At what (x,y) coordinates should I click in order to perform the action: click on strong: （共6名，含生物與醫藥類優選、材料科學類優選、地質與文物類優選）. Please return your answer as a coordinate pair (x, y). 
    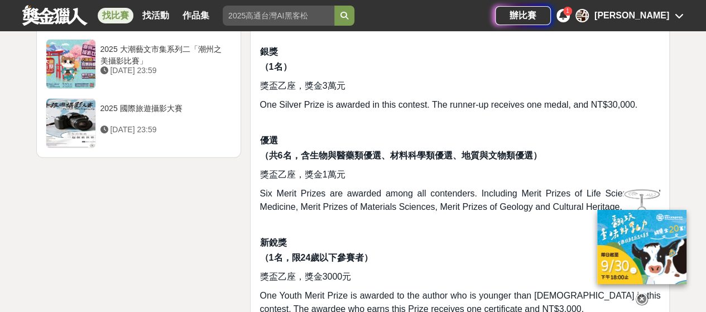
    Looking at the image, I should click on (400, 155).